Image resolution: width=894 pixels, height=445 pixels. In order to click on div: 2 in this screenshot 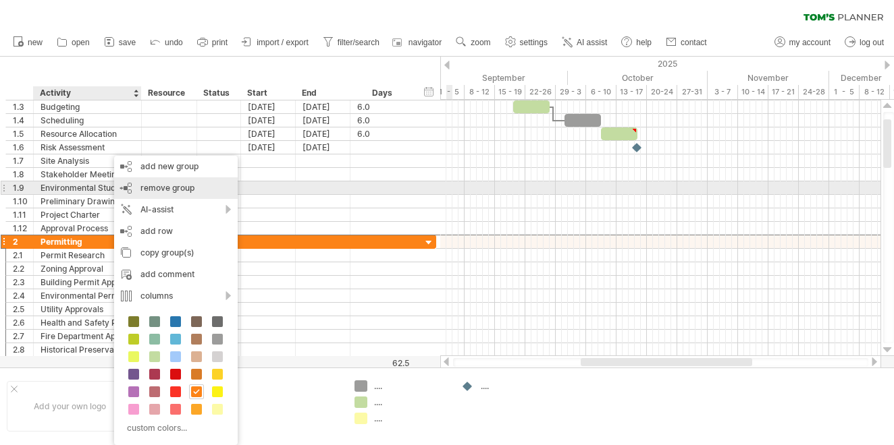, I will do `click(23, 242)`.